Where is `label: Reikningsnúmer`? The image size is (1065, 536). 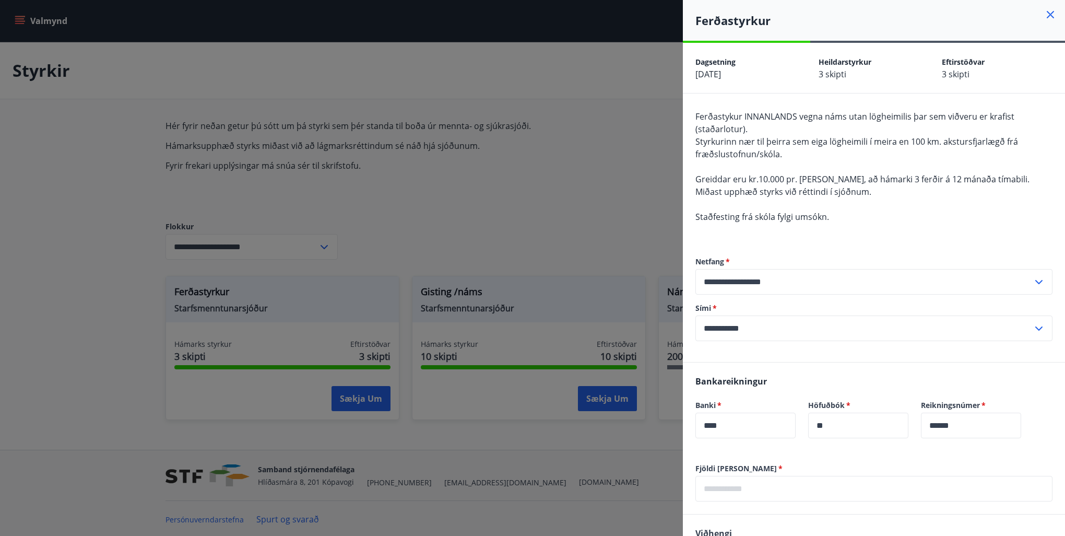
label: Reikningsnúmer is located at coordinates (971, 405).